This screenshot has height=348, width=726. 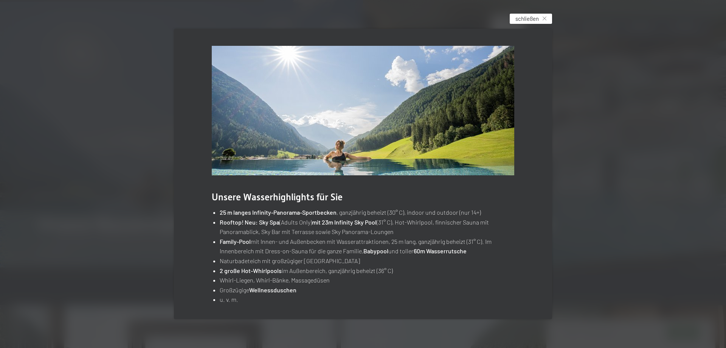 I want to click on li: (Adults Only) (31° C), Hot-Whirlpool, finnischer Sauna mit Panoramablick, Sky Bar mit Terrasse so..., so click(x=367, y=227).